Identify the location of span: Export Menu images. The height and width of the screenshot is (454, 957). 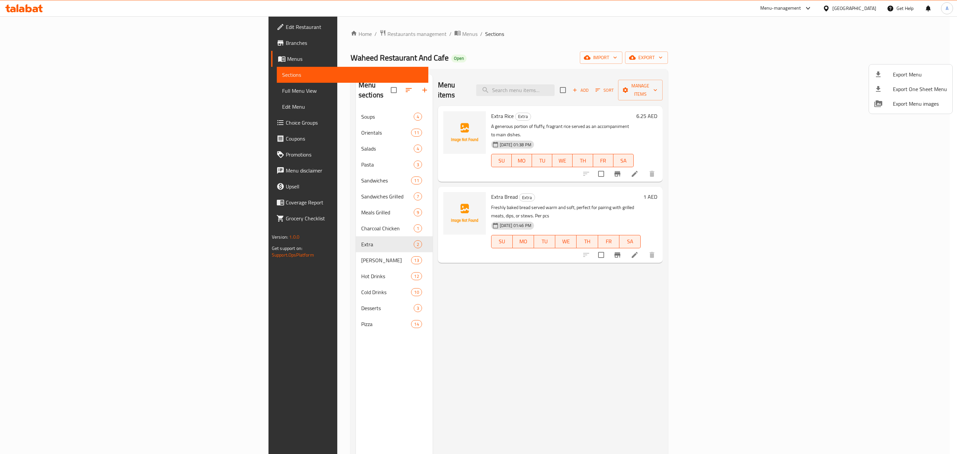
(920, 104).